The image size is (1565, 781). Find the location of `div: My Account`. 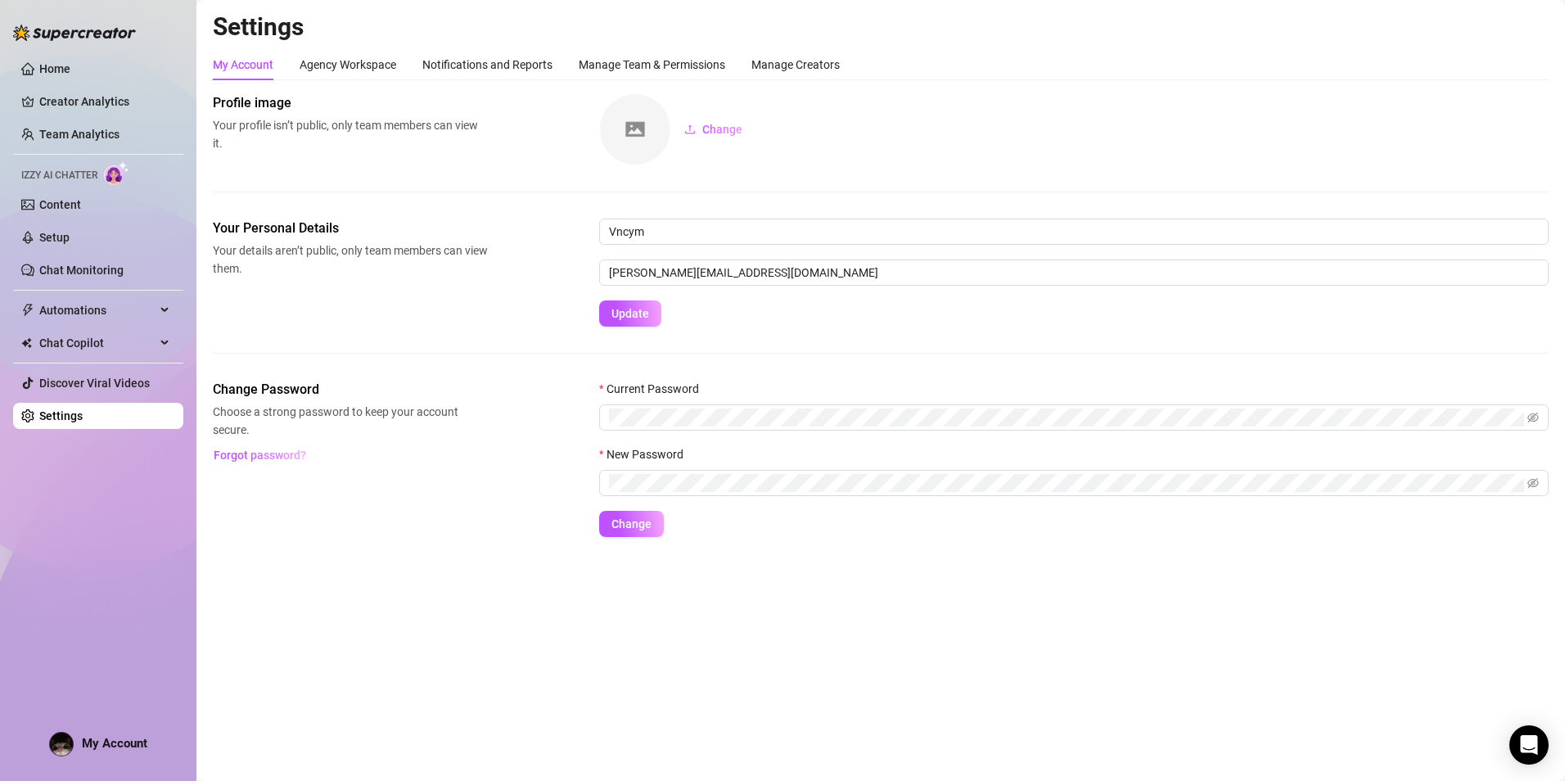

div: My Account is located at coordinates (243, 65).